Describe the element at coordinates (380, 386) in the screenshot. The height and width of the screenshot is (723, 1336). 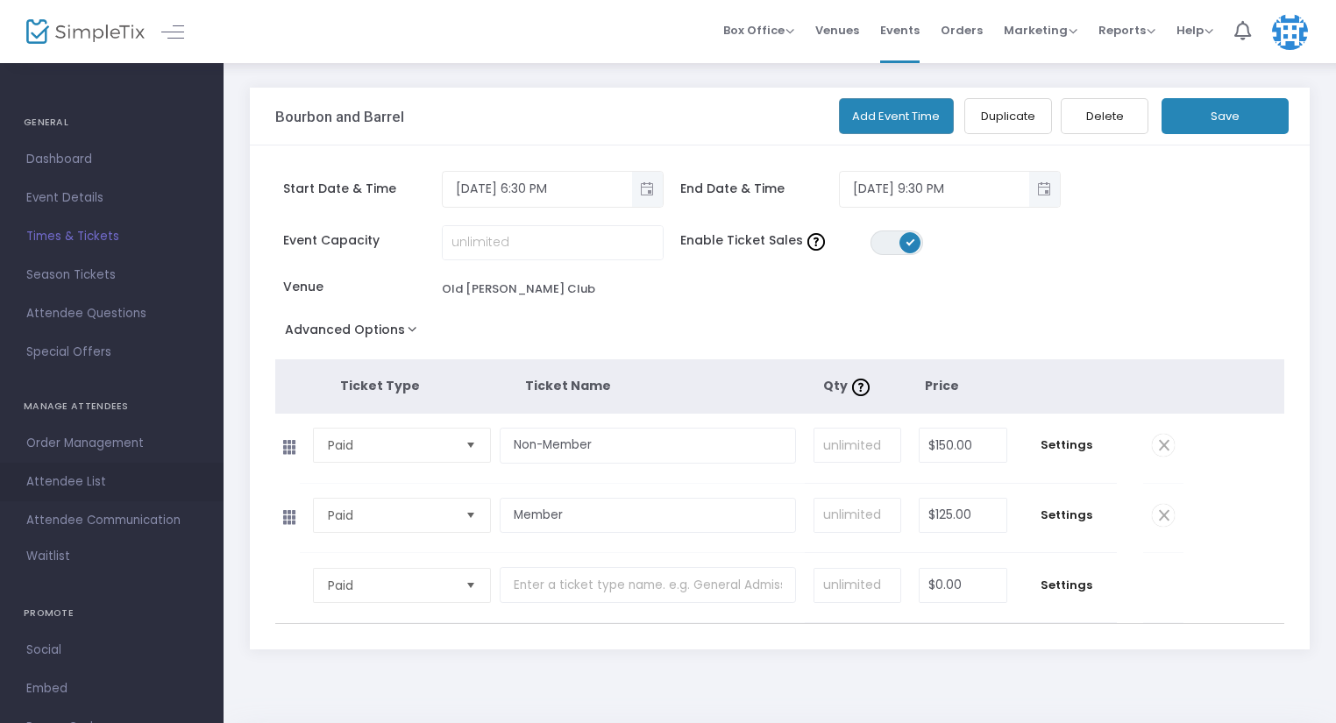
I see `span: Ticket Type` at that location.